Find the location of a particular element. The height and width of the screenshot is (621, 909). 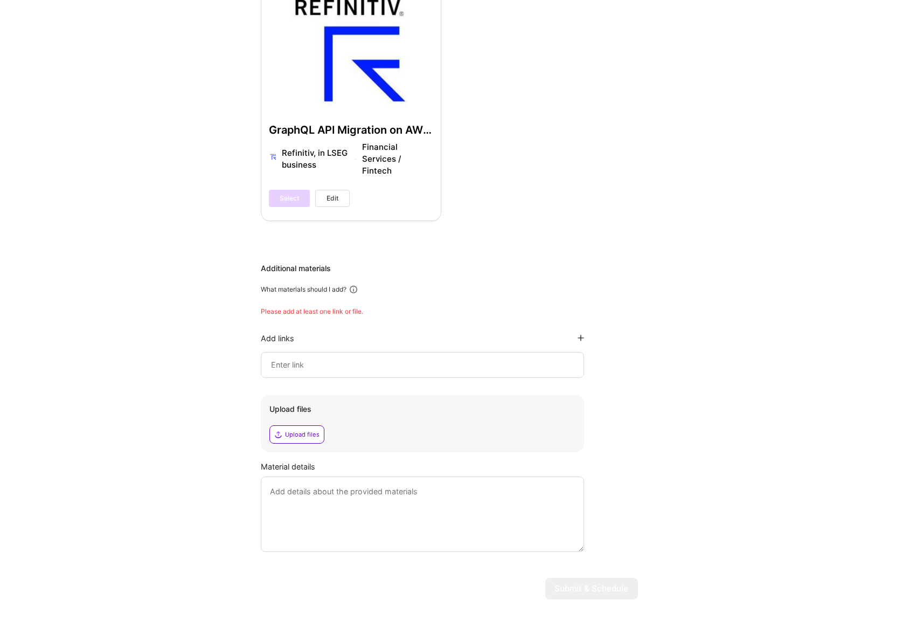

div: Additional materials is located at coordinates (449, 268).